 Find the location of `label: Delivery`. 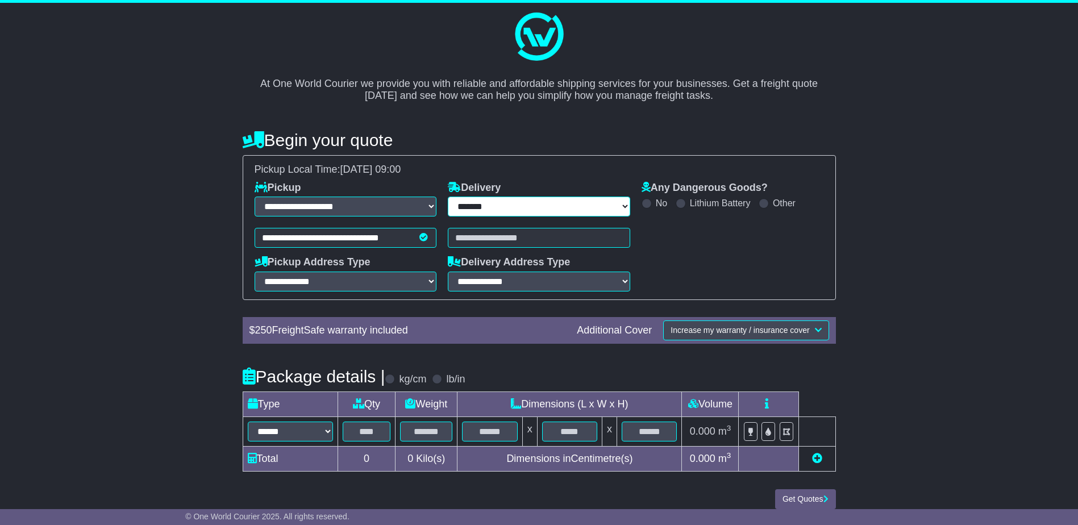

label: Delivery is located at coordinates (474, 188).